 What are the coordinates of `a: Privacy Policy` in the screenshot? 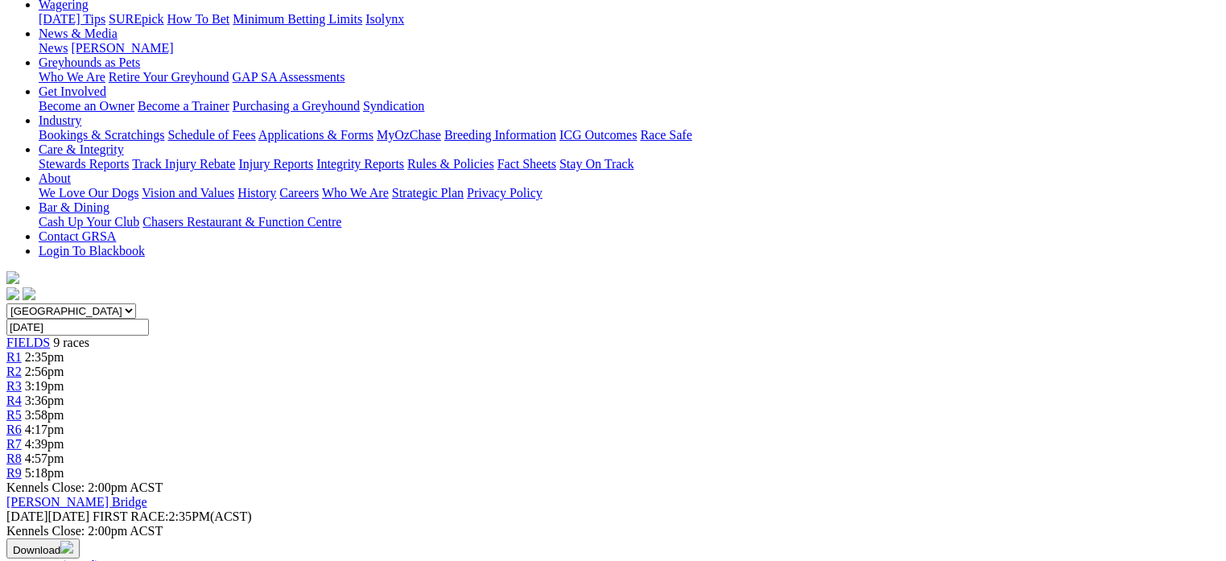 It's located at (505, 192).